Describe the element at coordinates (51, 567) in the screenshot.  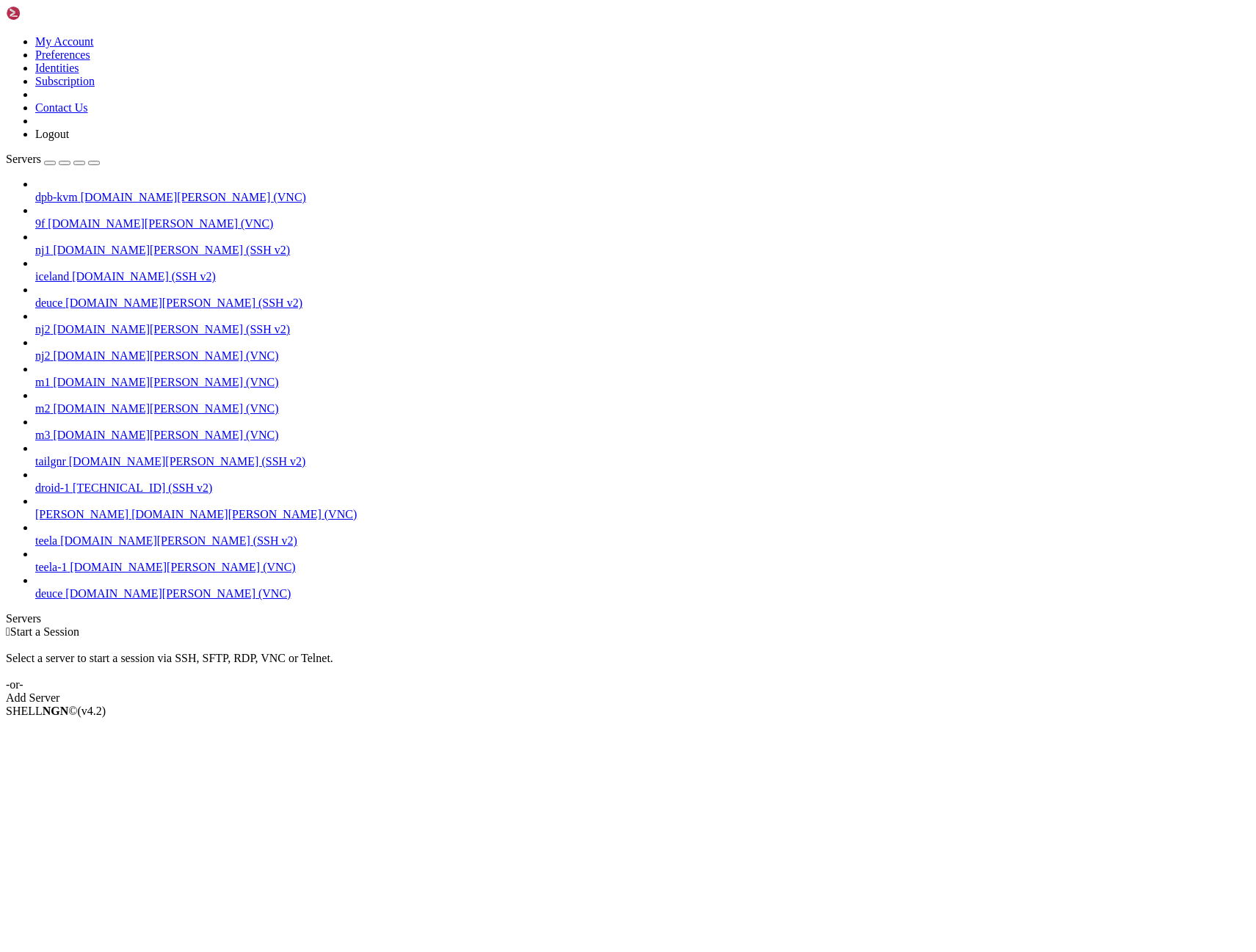
I see `span: teela-1` at that location.